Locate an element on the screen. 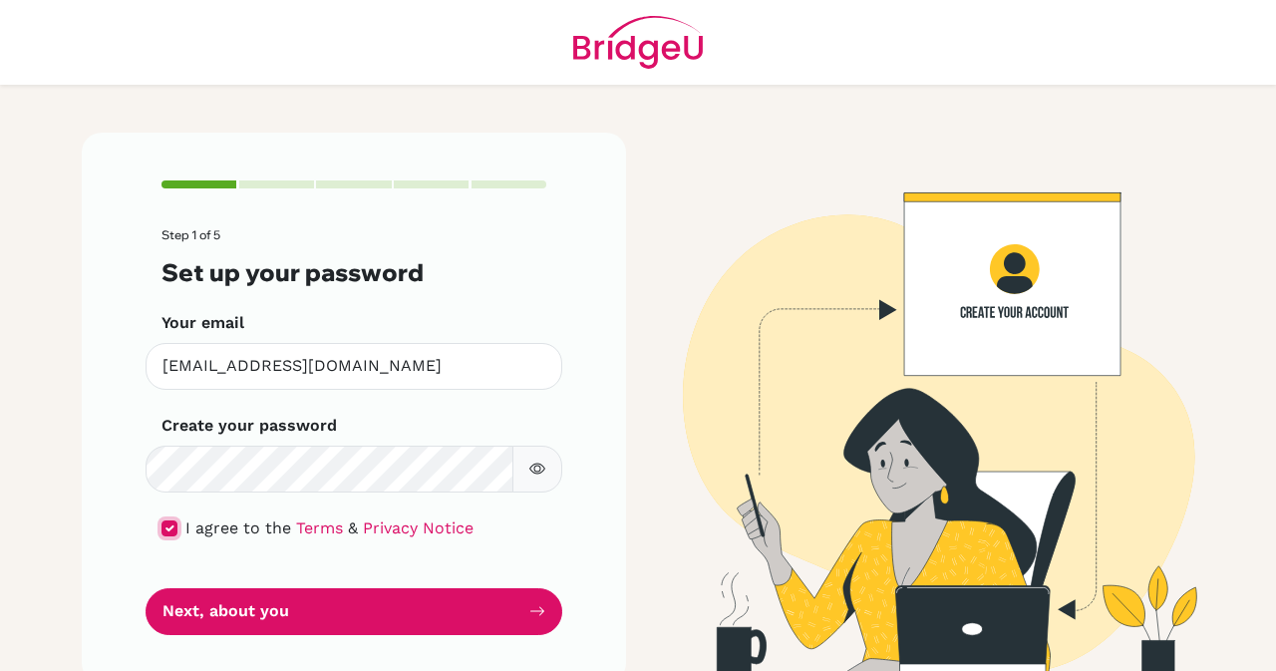  a: Terms is located at coordinates (319, 527).